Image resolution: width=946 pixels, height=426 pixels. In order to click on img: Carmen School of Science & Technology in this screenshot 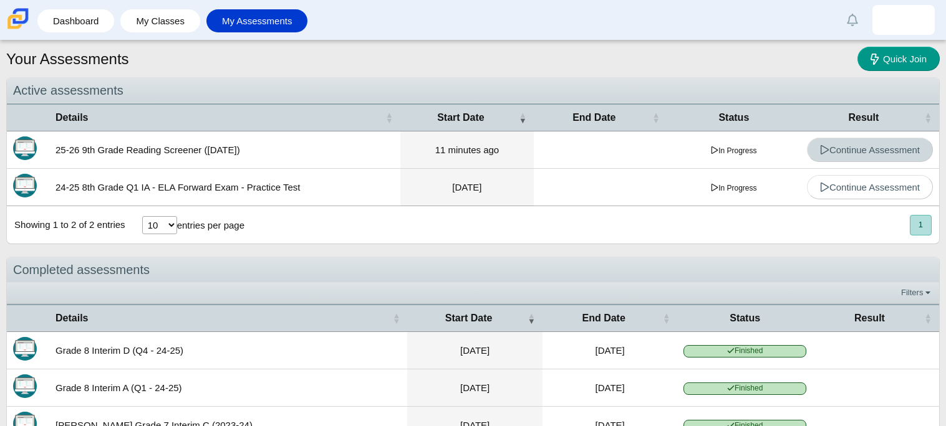, I will do `click(18, 19)`.